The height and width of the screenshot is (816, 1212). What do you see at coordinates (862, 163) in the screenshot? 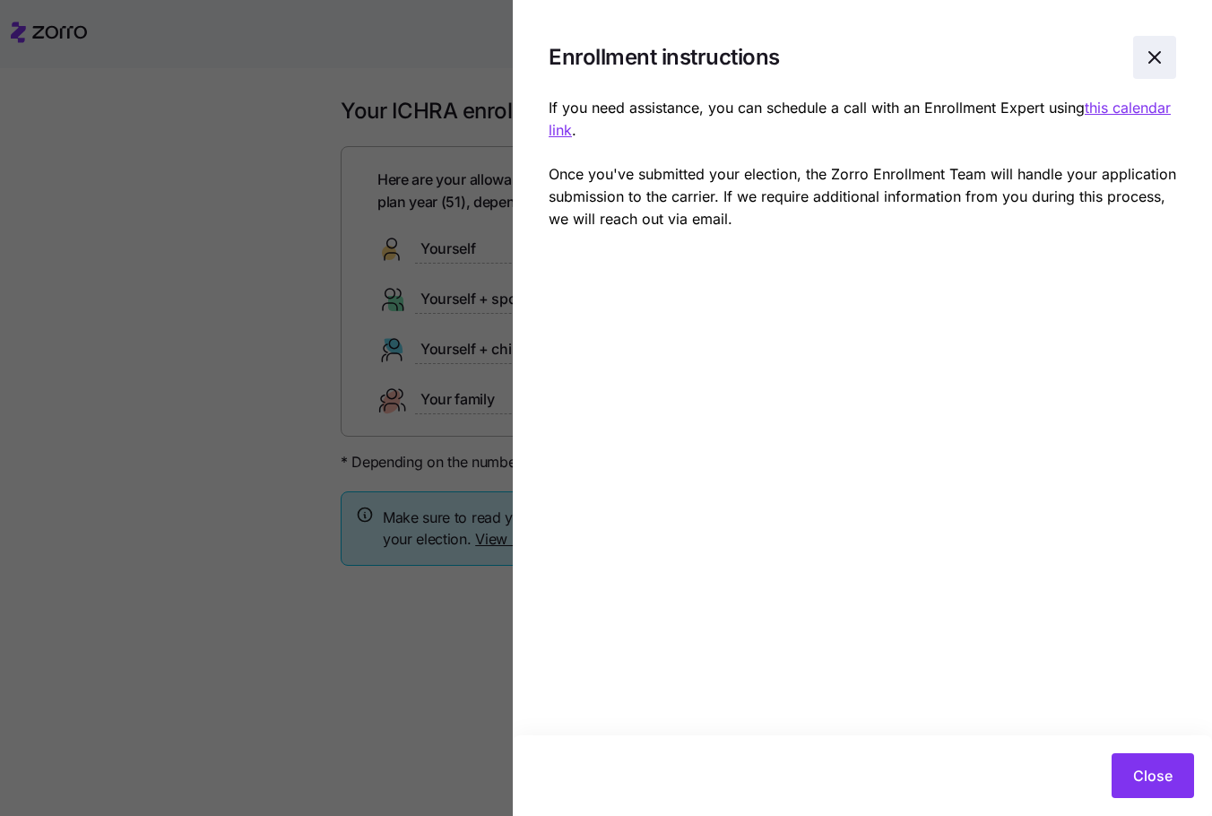
I see `p: If you need assistance, you can schedule a call with an Enrollment Expert using . Once you've sub...` at bounding box center [862, 163].